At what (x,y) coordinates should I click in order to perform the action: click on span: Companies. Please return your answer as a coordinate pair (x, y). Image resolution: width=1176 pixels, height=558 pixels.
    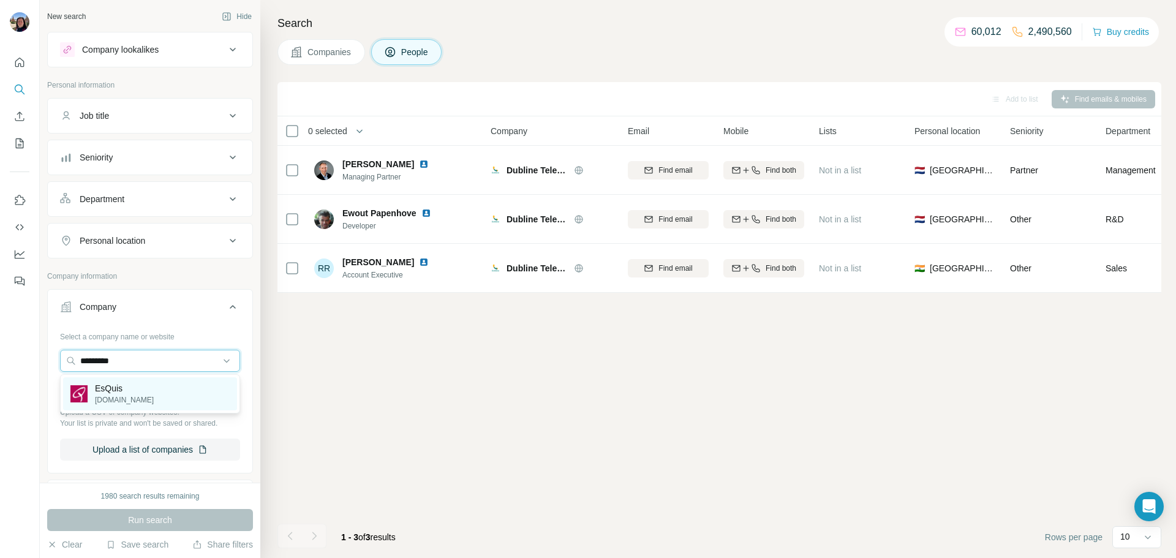
    Looking at the image, I should click on (329, 52).